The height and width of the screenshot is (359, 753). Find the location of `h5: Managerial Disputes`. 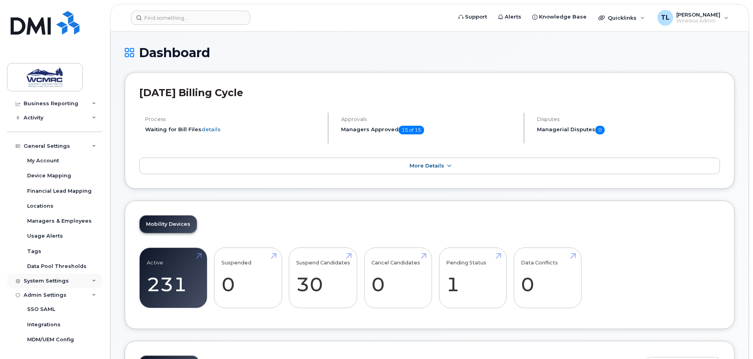

h5: Managerial Disputes is located at coordinates (629, 130).